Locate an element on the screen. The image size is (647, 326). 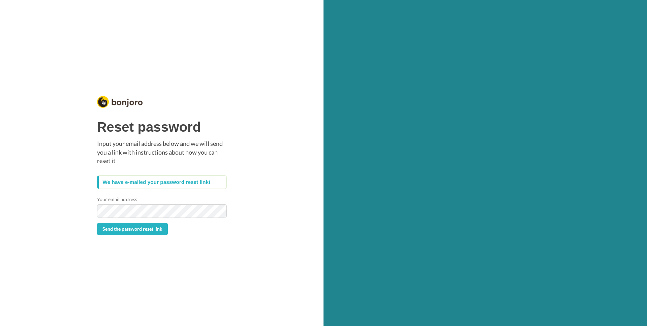
p: Input your email address below and we will send you a link with instructions about how you can re... is located at coordinates (162, 152).